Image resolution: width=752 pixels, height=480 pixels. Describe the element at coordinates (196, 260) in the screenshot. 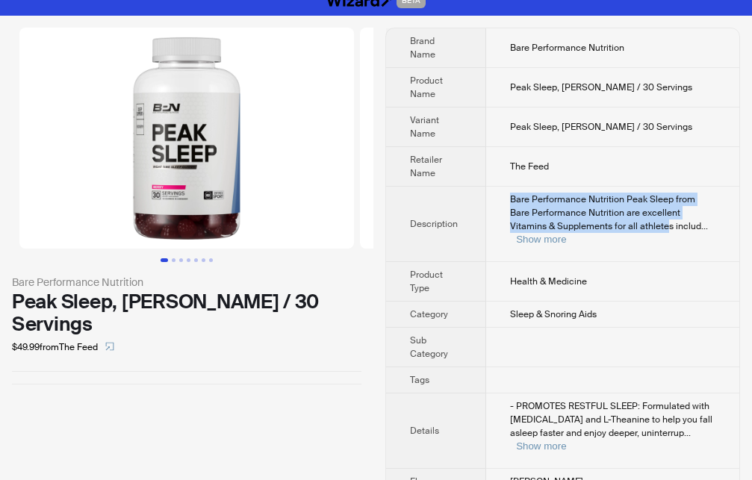

I see `button: Go to slide 5` at that location.